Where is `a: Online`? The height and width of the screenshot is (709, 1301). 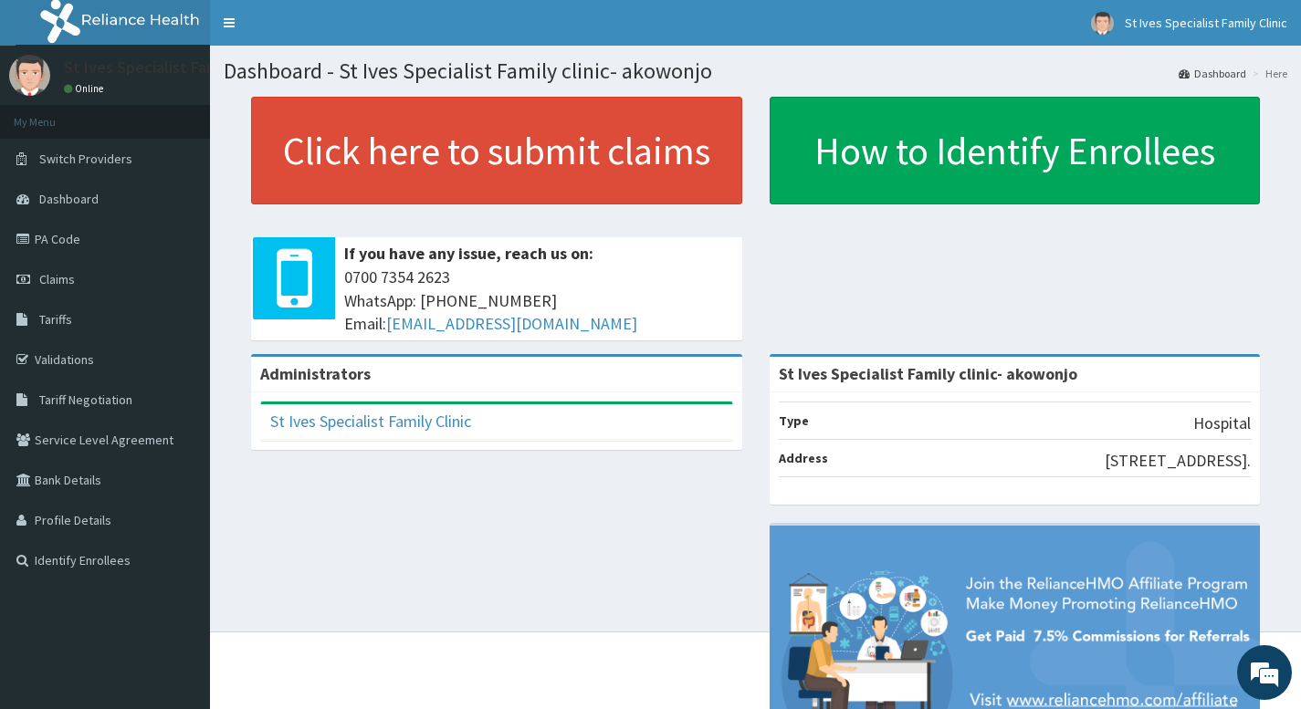
a: Online is located at coordinates (86, 89).